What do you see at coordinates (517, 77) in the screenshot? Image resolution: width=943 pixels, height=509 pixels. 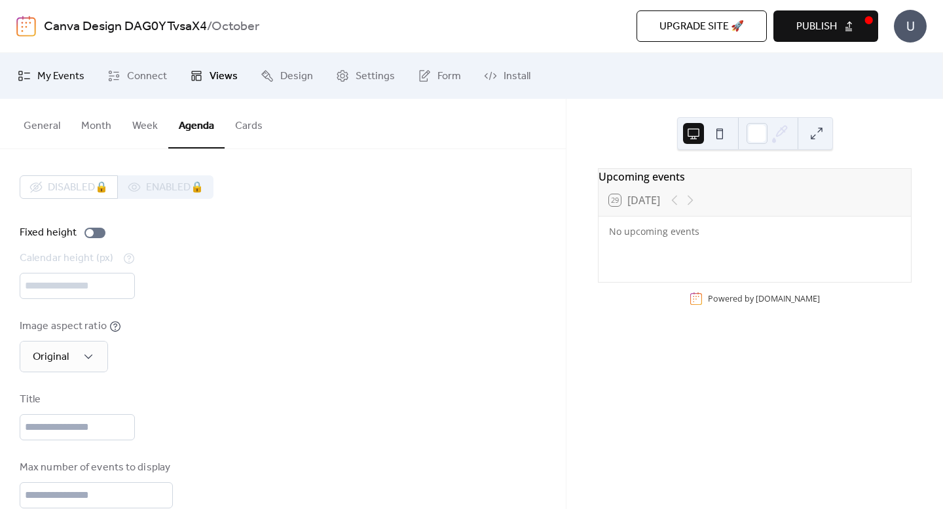 I see `span: Install` at bounding box center [517, 77].